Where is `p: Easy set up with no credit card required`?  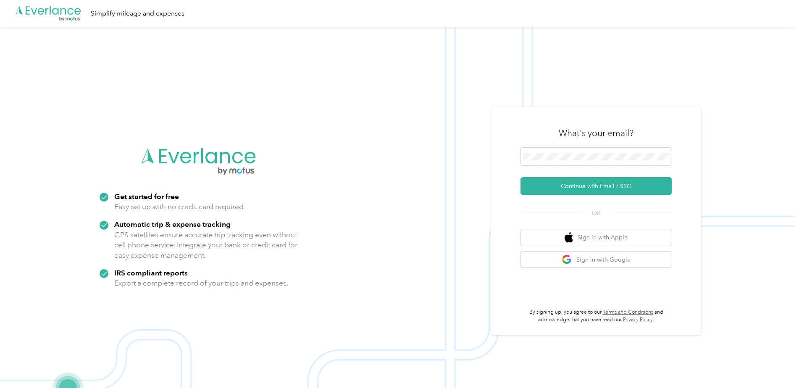
p: Easy set up with no credit card required is located at coordinates (179, 207).